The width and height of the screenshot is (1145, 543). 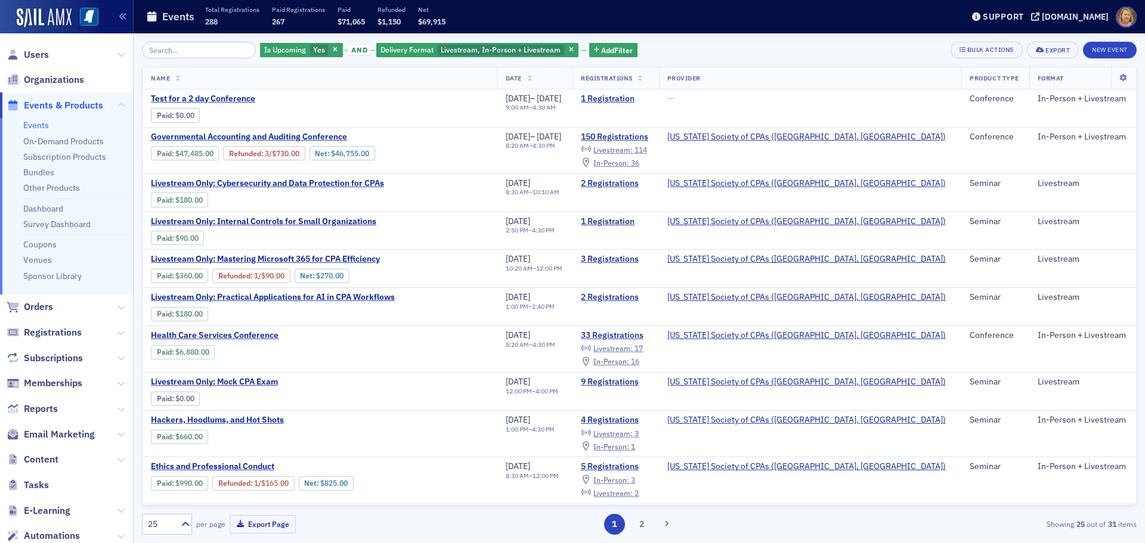 What do you see at coordinates (633, 447) in the screenshot?
I see `span: 1` at bounding box center [633, 447].